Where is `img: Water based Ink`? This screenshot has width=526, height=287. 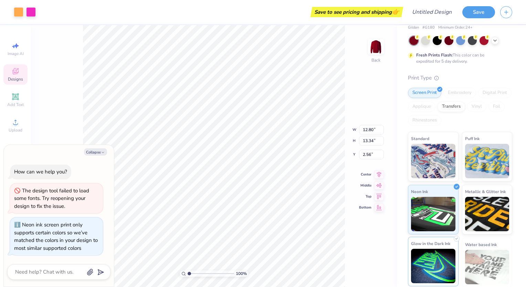 img: Water based Ink is located at coordinates (487, 267).